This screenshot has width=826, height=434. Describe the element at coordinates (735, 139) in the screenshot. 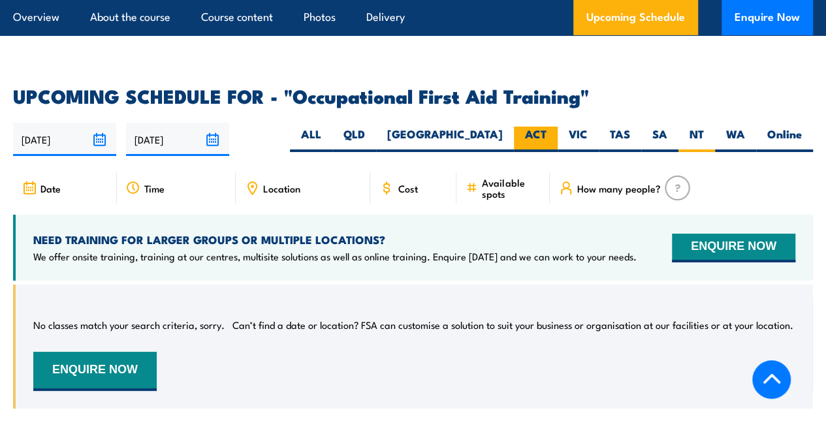

I see `label: WA` at that location.